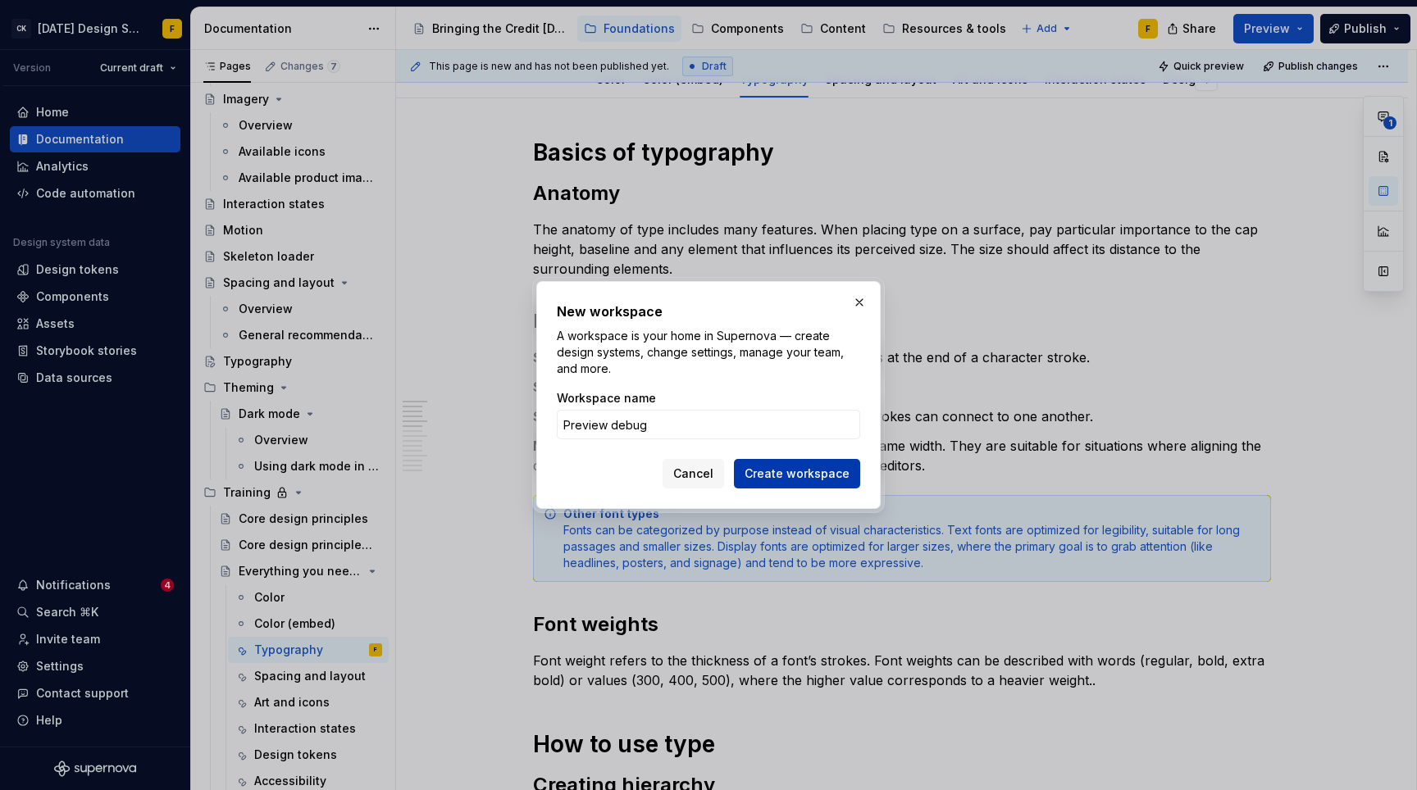 Image resolution: width=1417 pixels, height=790 pixels. I want to click on button: Create workspace, so click(797, 474).